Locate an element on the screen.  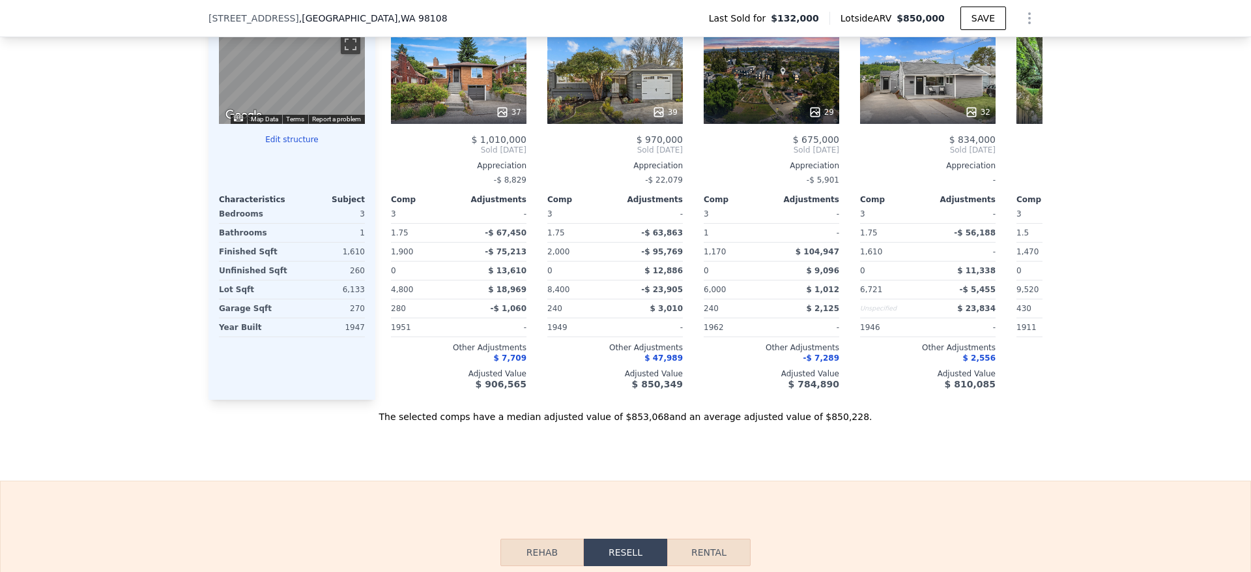
span: 2,000 is located at coordinates (558, 252).